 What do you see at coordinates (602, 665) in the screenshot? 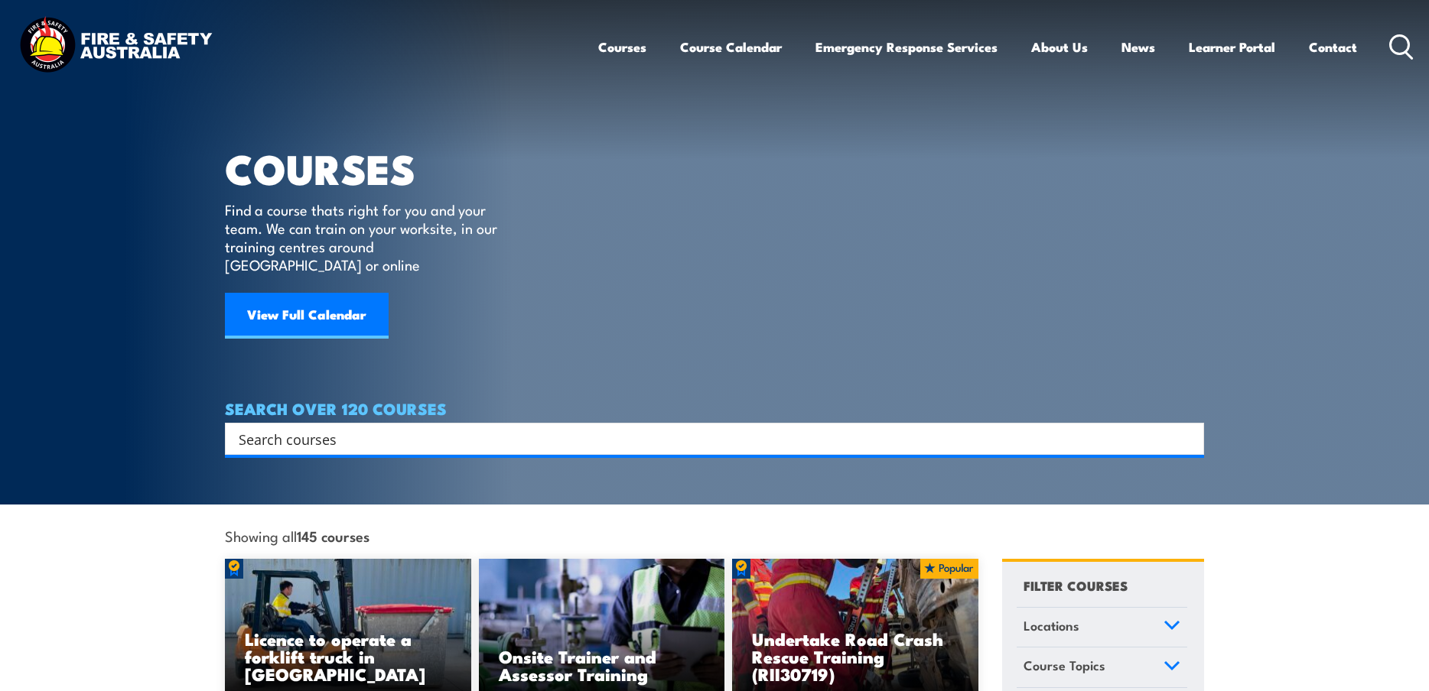
I see `h3: Onsite Trainer and Assessor Training` at bounding box center [602, 665].